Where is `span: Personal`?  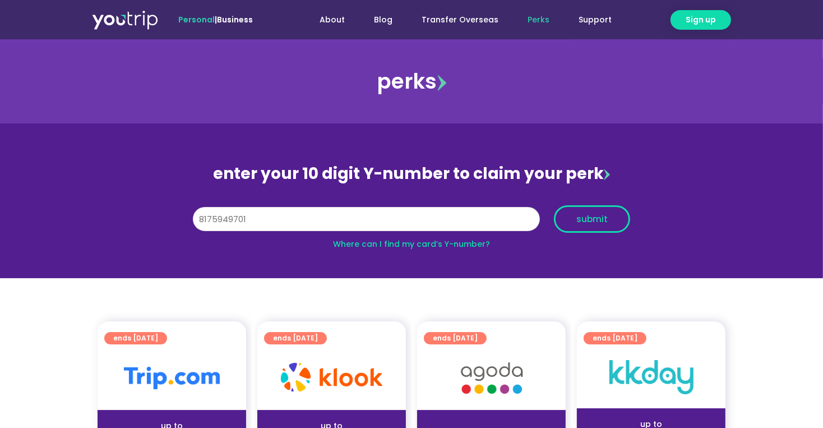 span: Personal is located at coordinates (196, 20).